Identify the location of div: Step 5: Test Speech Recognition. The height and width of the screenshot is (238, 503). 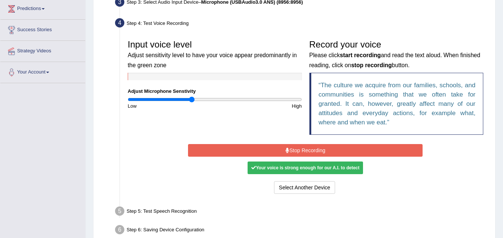
(301, 213).